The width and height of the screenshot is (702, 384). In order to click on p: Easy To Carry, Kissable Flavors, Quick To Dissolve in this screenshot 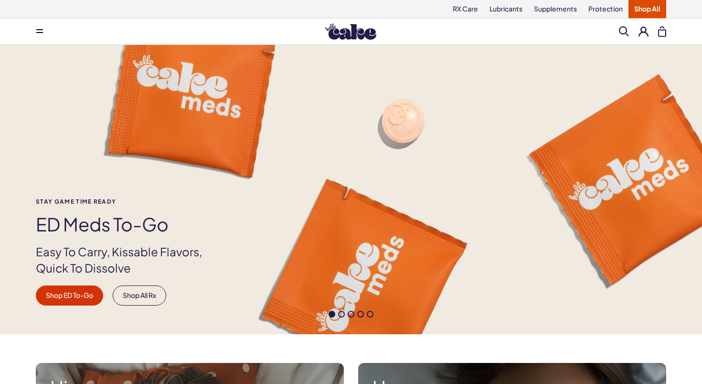, I will do `click(127, 259)`.